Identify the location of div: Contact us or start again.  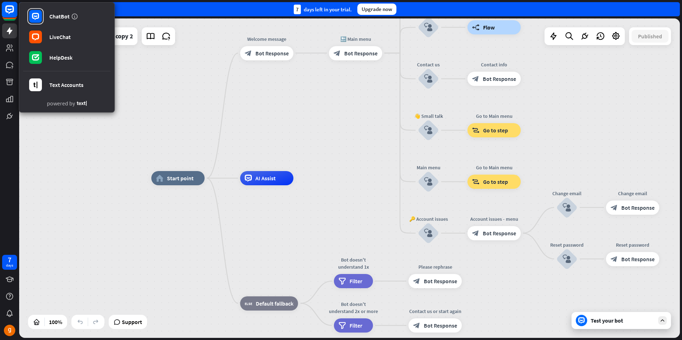
(435, 311).